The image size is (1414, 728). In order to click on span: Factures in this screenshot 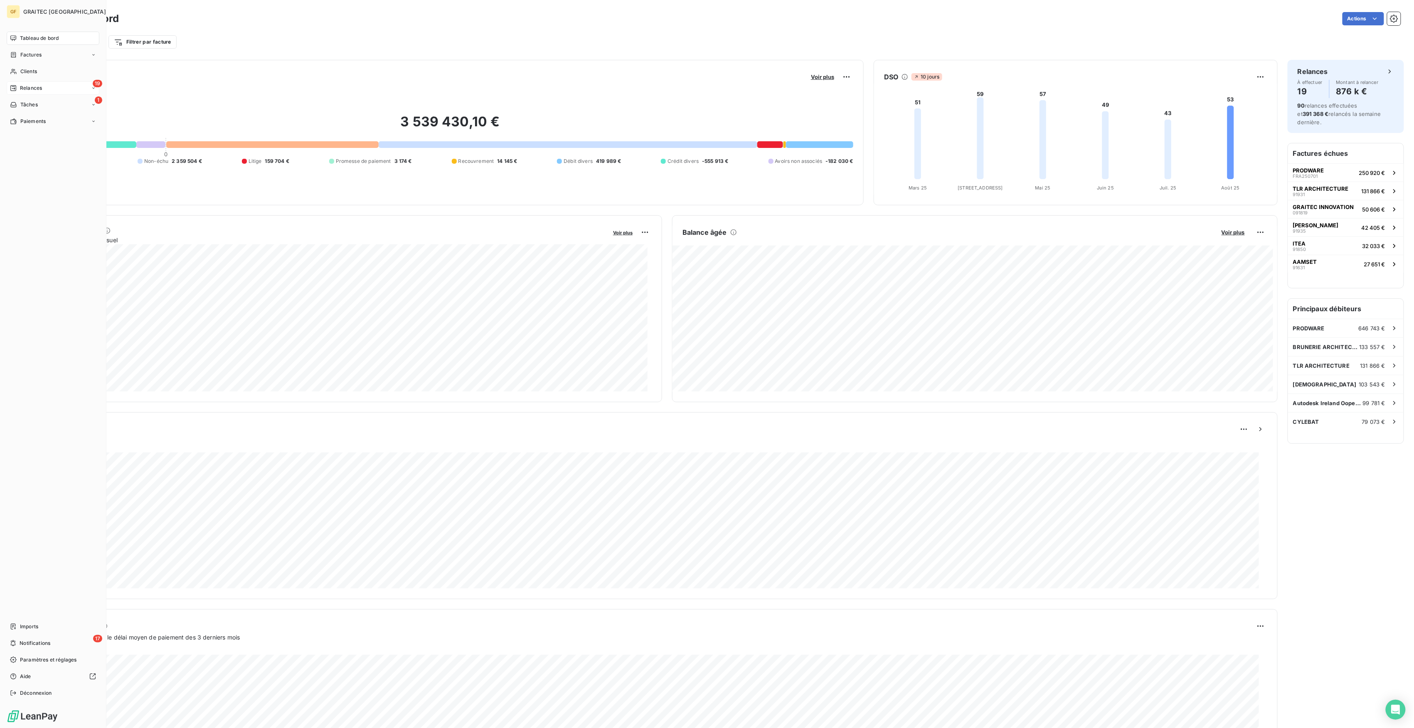, I will do `click(31, 55)`.